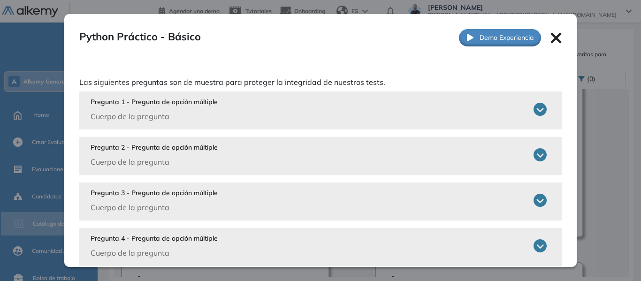 The image size is (641, 281). I want to click on span: Demo Experiencia, so click(506, 38).